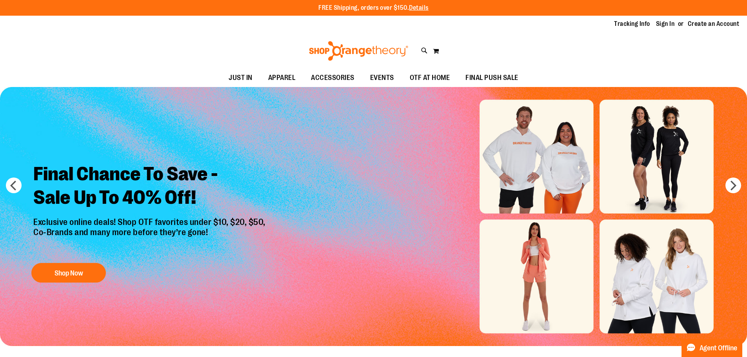 Image resolution: width=747 pixels, height=357 pixels. I want to click on button: prev, so click(14, 186).